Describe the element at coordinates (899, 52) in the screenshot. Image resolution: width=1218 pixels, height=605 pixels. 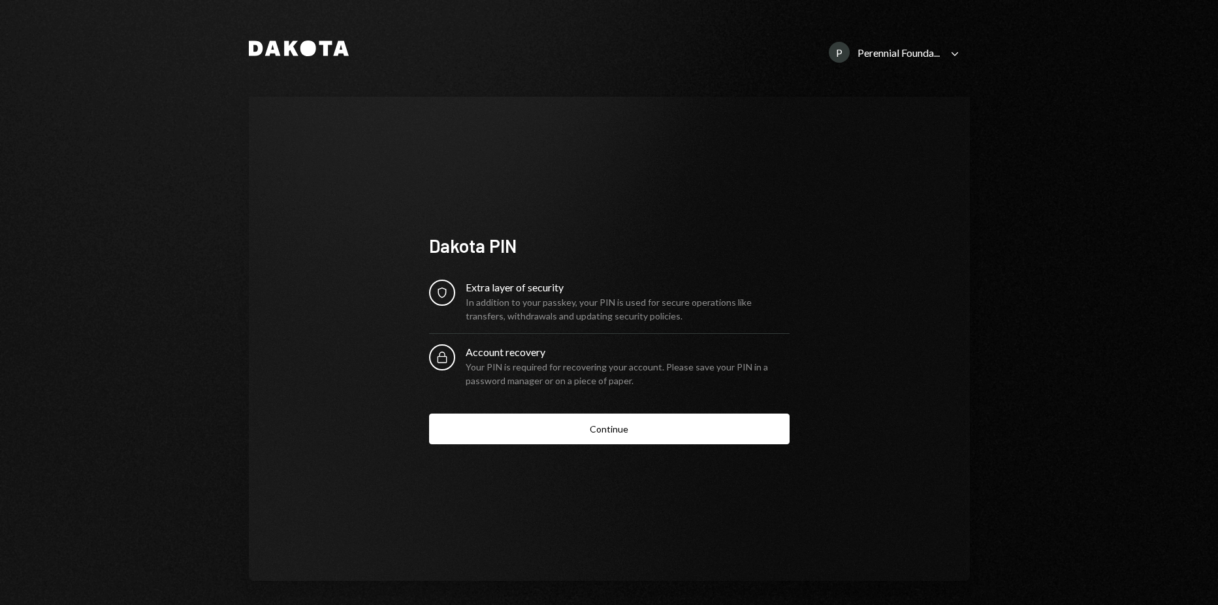
I see `div: Perennial Founda...` at that location.